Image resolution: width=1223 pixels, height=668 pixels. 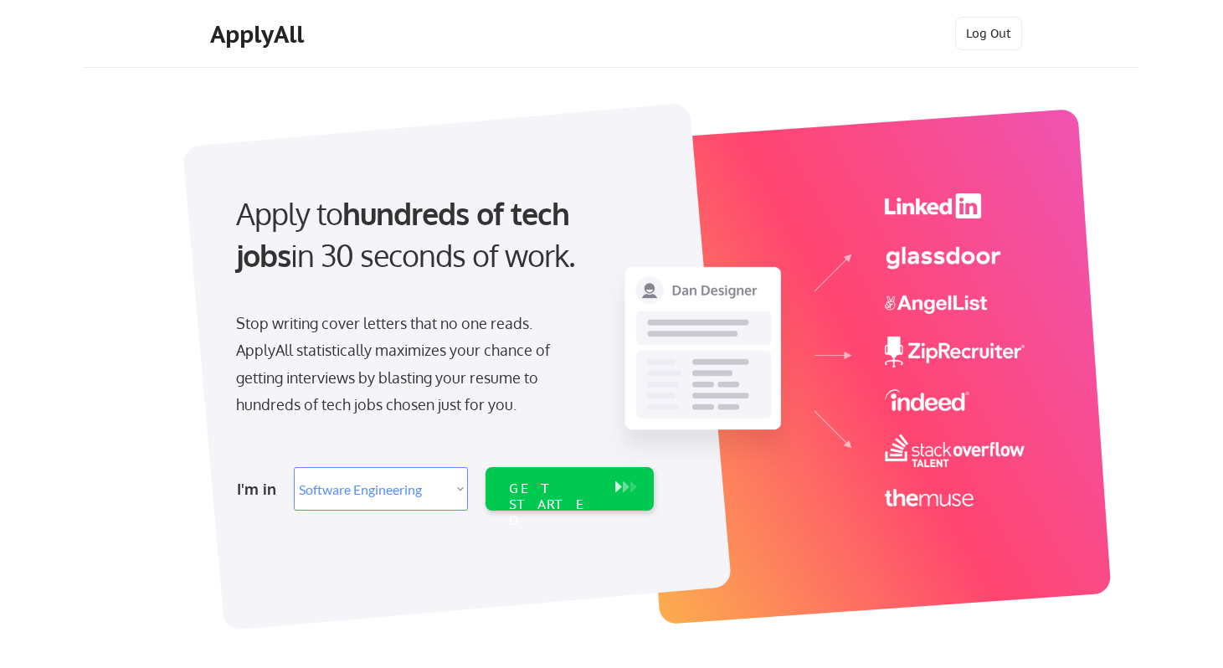 What do you see at coordinates (260, 489) in the screenshot?
I see `div: I'm in` at bounding box center [260, 489].